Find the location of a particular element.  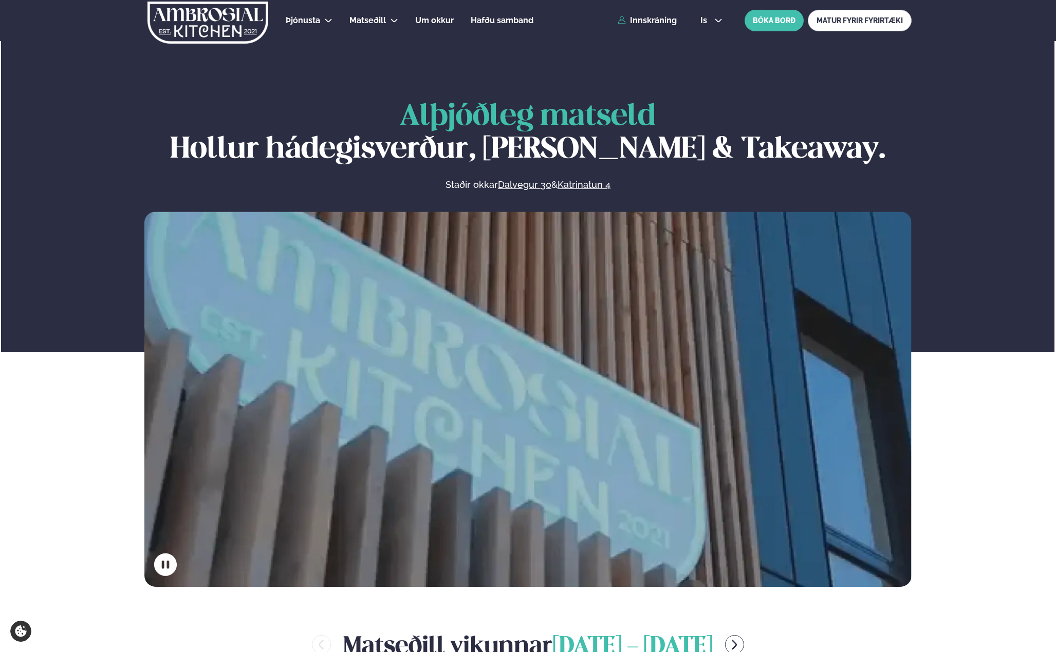

span: Um okkur is located at coordinates (434, 20).